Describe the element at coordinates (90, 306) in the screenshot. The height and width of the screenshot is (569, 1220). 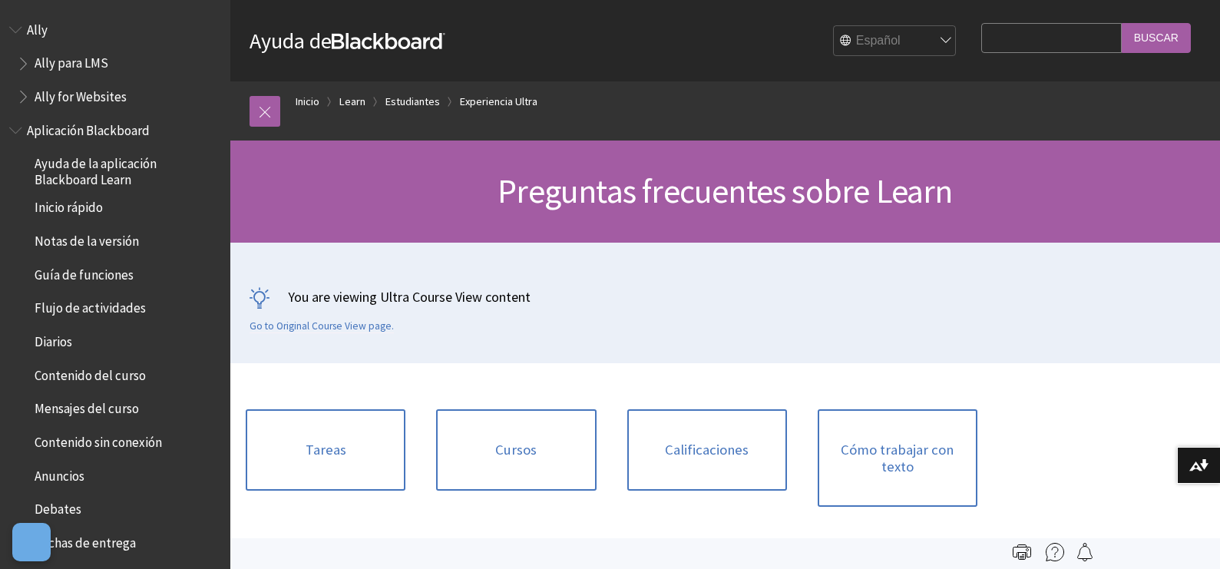
I see `span: Flujo de actividades` at that location.